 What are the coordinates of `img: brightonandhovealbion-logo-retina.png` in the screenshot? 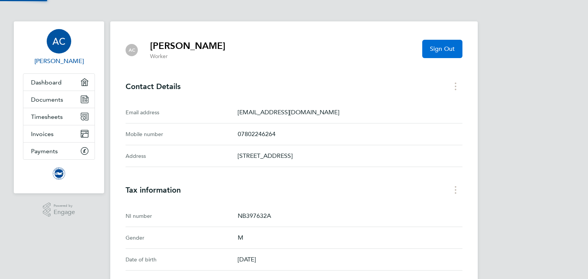 It's located at (59, 174).